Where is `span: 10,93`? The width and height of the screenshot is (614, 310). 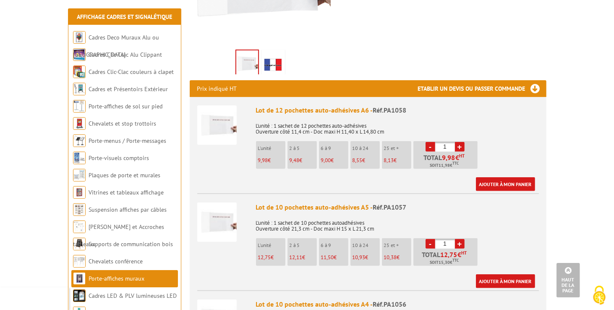
span: 10,93 is located at coordinates (359, 257).